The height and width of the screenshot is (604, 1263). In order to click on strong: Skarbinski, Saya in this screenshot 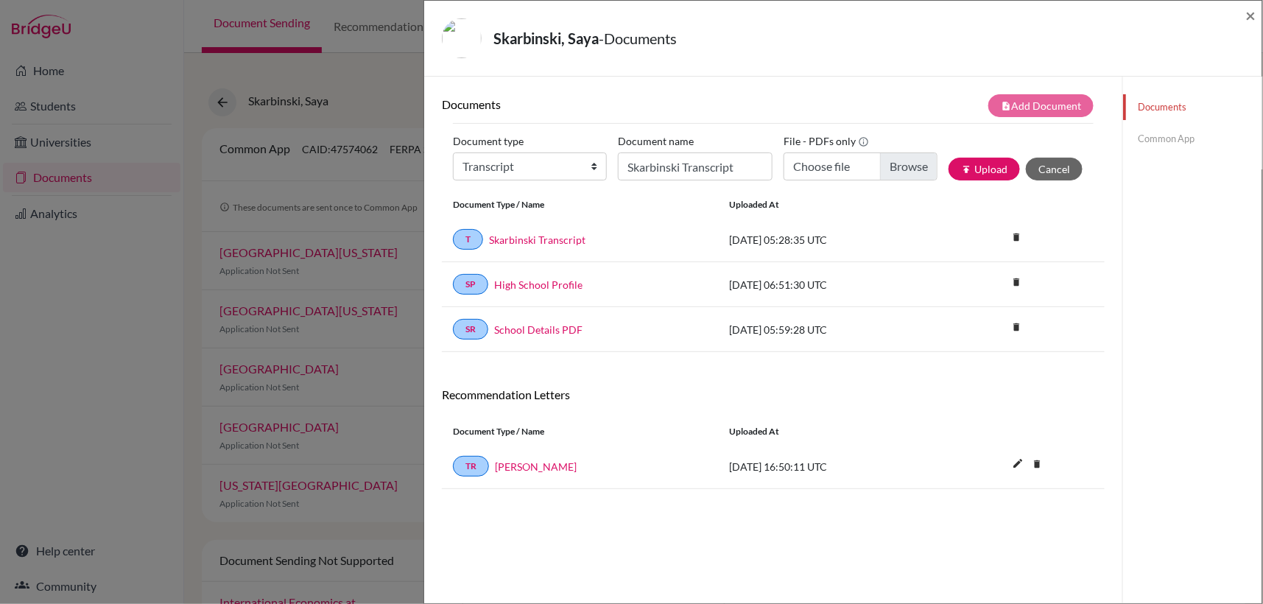, I will do `click(546, 38)`.